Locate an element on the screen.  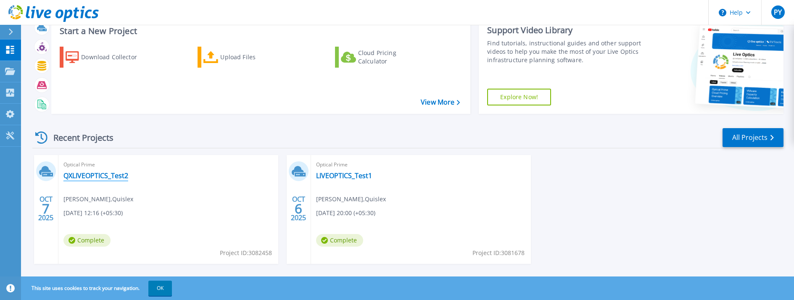
span: Project ID: 3081678 is located at coordinates (499, 253).